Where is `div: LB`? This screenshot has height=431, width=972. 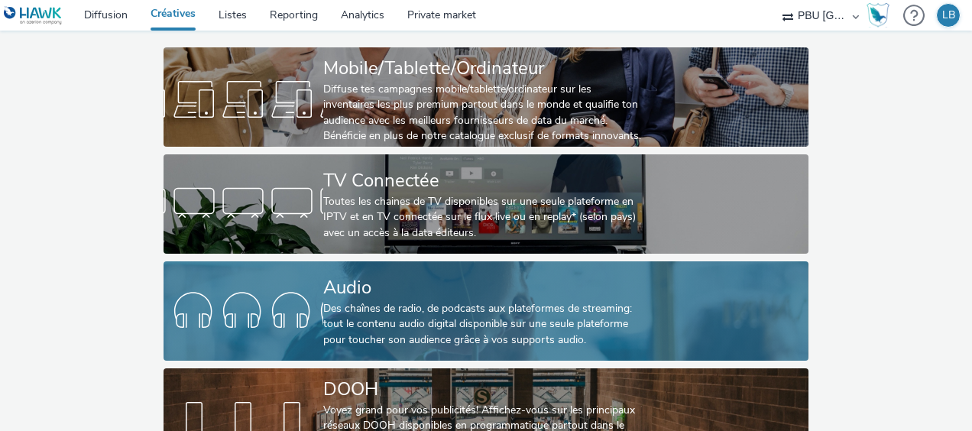
div: LB is located at coordinates (949, 15).